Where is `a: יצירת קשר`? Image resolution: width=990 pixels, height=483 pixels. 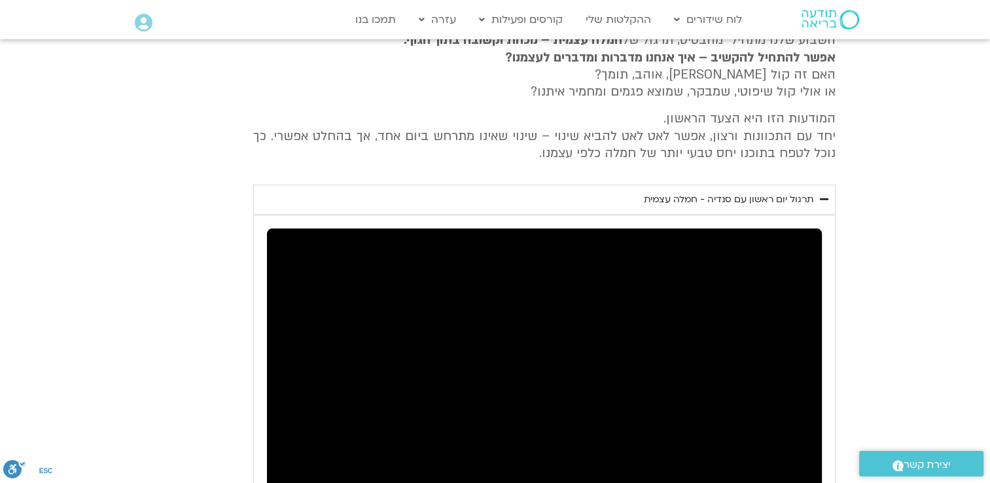
a: יצירת קשר is located at coordinates (922, 463).